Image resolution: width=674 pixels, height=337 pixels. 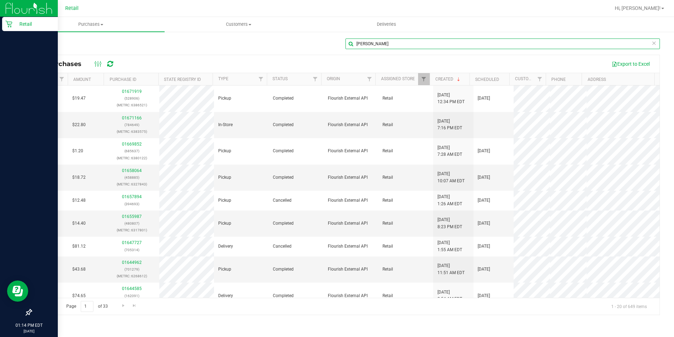 What do you see at coordinates (132, 151) in the screenshot?
I see `p: (685637)` at bounding box center [132, 151].